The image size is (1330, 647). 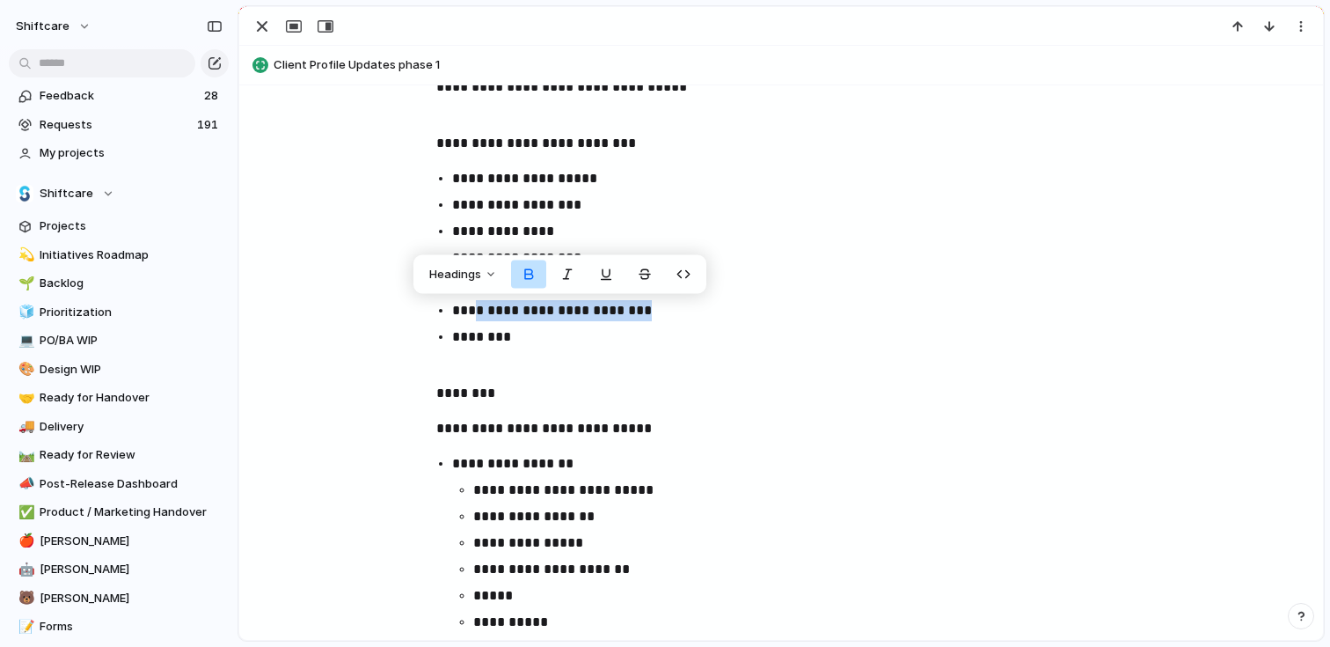 I want to click on button: Client Profile Updates phase 1, so click(x=781, y=65).